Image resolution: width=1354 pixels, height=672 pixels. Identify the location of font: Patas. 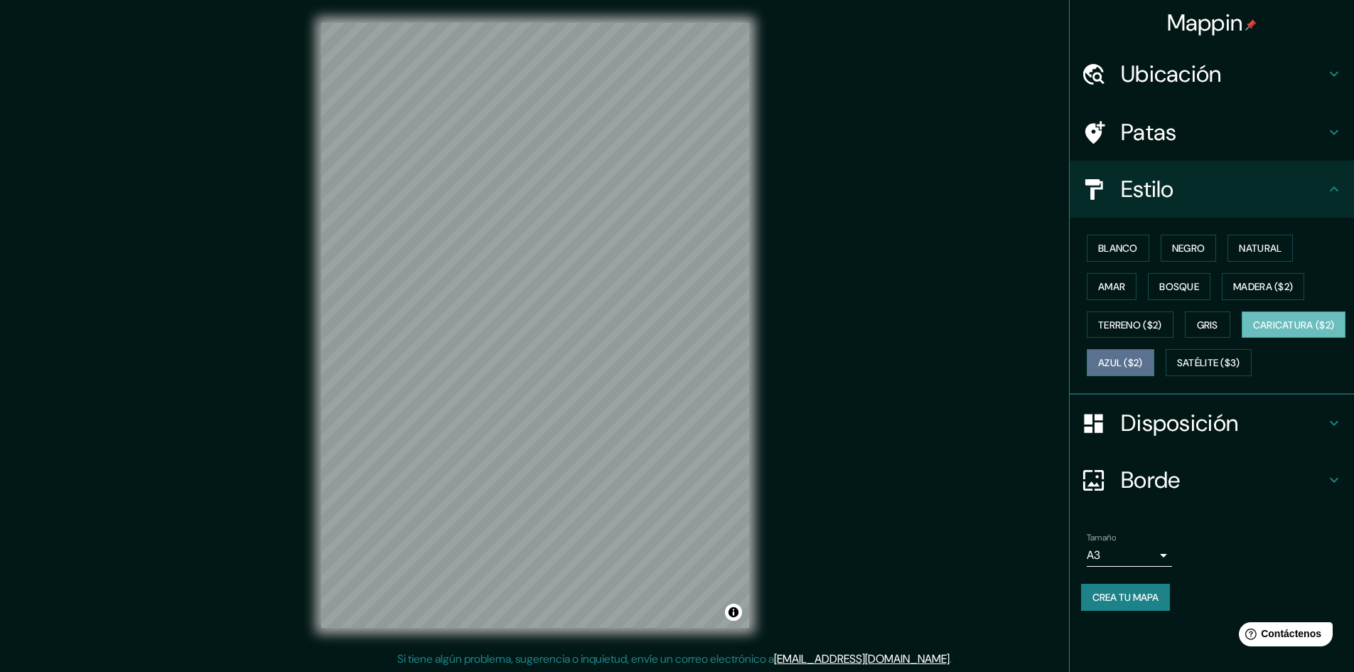
(1149, 132).